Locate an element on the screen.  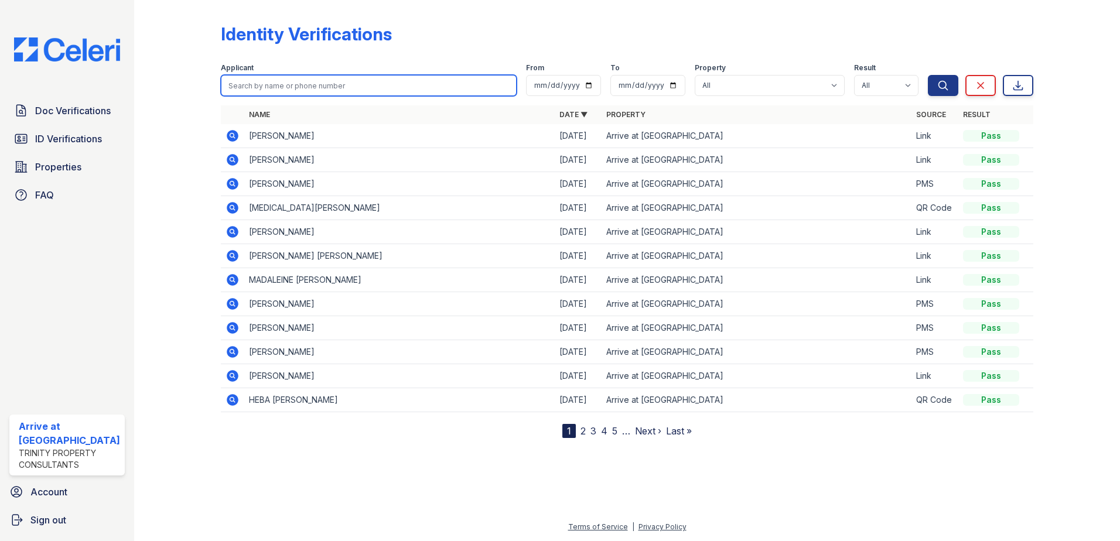
label: To is located at coordinates (615, 68).